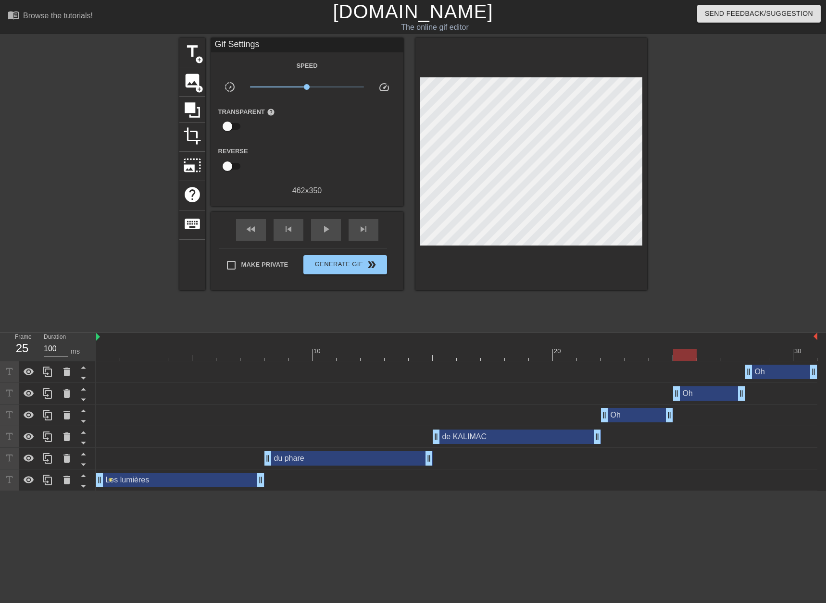 The height and width of the screenshot is (603, 826). What do you see at coordinates (251, 229) in the screenshot?
I see `span: fast_rewind` at bounding box center [251, 229].